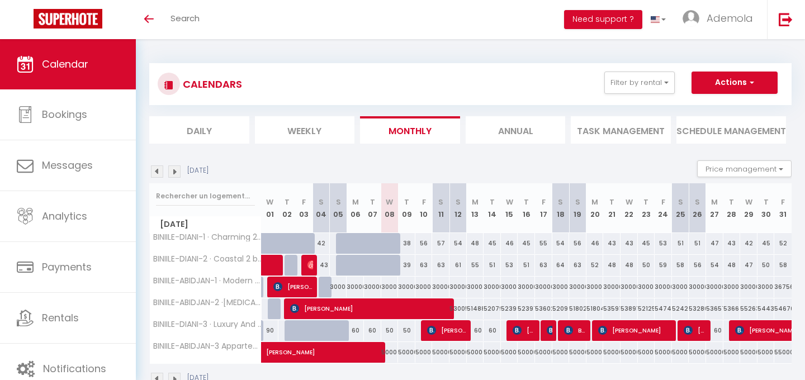  What do you see at coordinates (515, 130) in the screenshot?
I see `li: Annual` at bounding box center [515, 130].